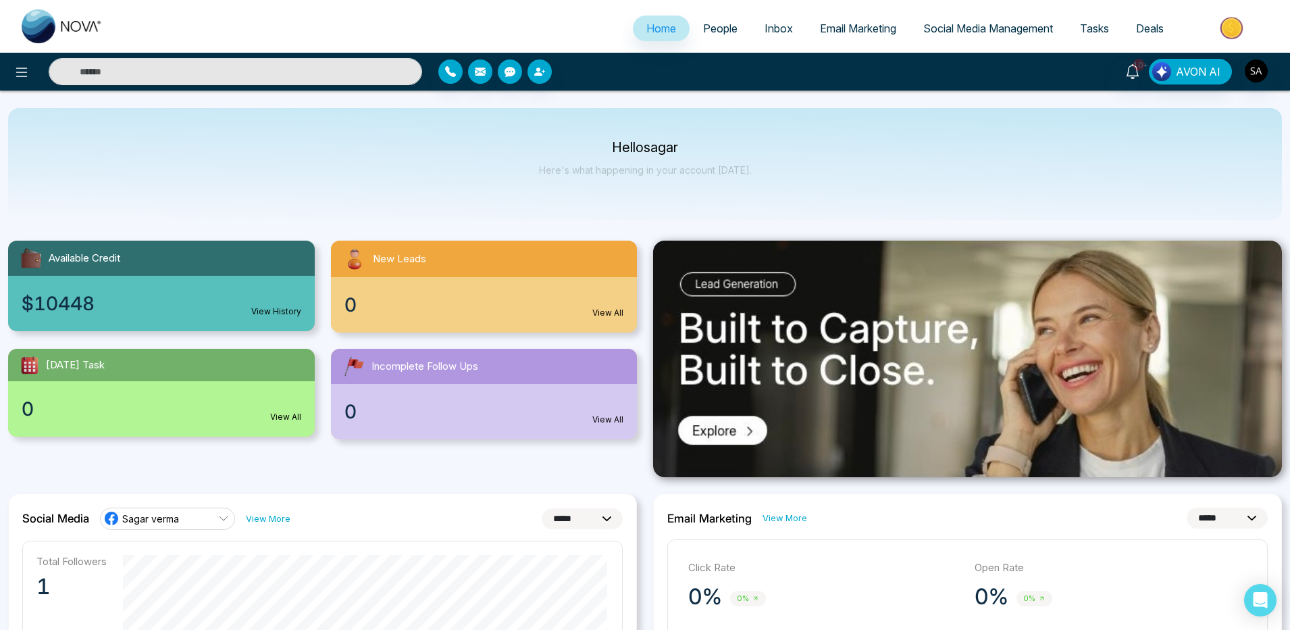  What do you see at coordinates (720, 28) in the screenshot?
I see `span: People` at bounding box center [720, 28].